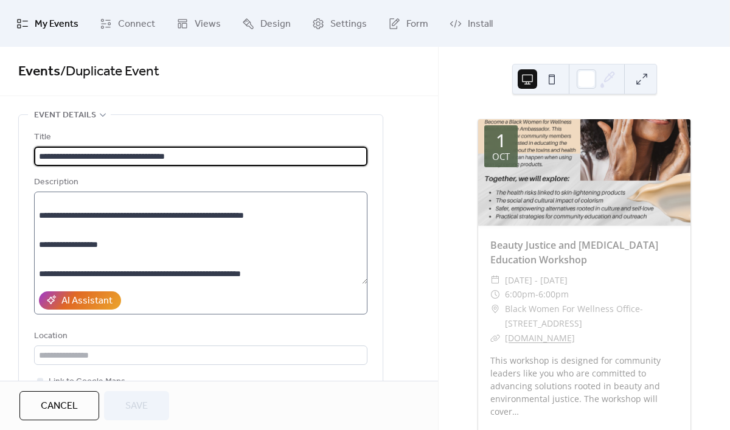 The image size is (730, 430). I want to click on div: Description, so click(199, 182).